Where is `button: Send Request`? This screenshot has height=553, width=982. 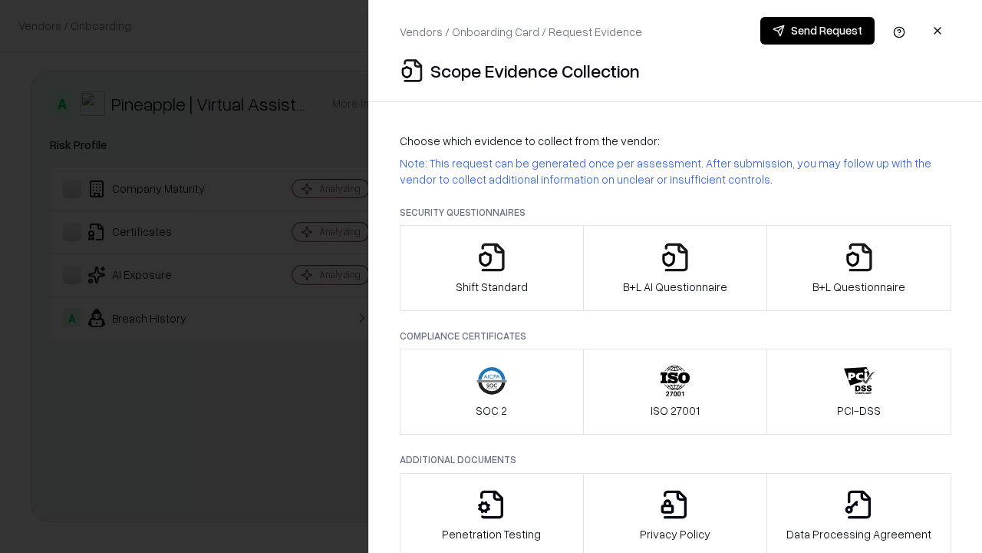
button: Send Request is located at coordinates (817, 31).